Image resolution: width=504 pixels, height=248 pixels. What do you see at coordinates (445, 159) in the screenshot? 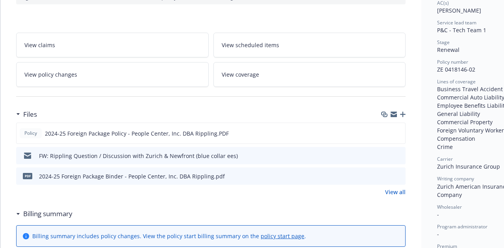
I see `span: Carrier` at bounding box center [445, 159].